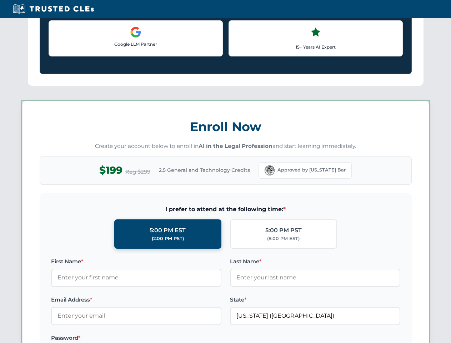 This screenshot has height=343, width=451. What do you see at coordinates (315, 277) in the screenshot?
I see `input: Enter your last name` at bounding box center [315, 277].